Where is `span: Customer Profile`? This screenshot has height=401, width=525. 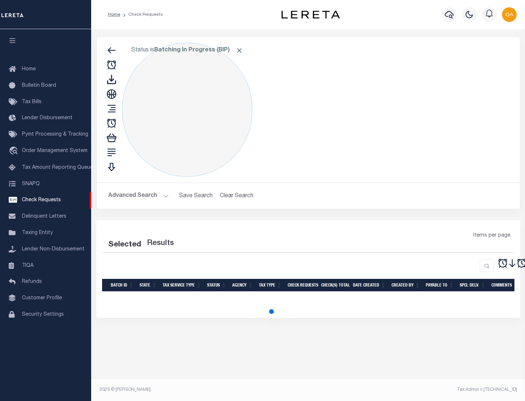
span: Customer Profile is located at coordinates (42, 298).